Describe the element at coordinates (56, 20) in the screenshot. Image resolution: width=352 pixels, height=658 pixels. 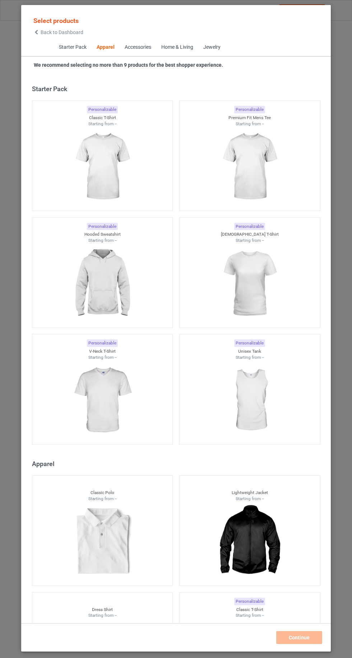
I see `span: Select products` at that location.